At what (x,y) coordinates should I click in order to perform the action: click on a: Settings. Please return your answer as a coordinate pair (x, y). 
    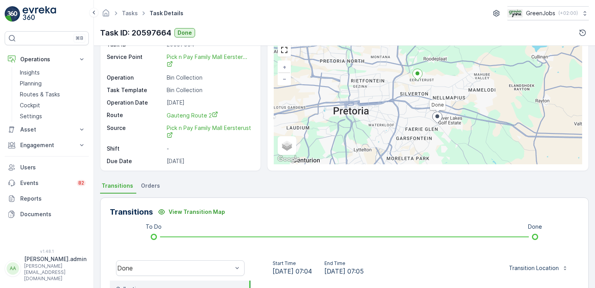
    Looking at the image, I should click on (53, 116).